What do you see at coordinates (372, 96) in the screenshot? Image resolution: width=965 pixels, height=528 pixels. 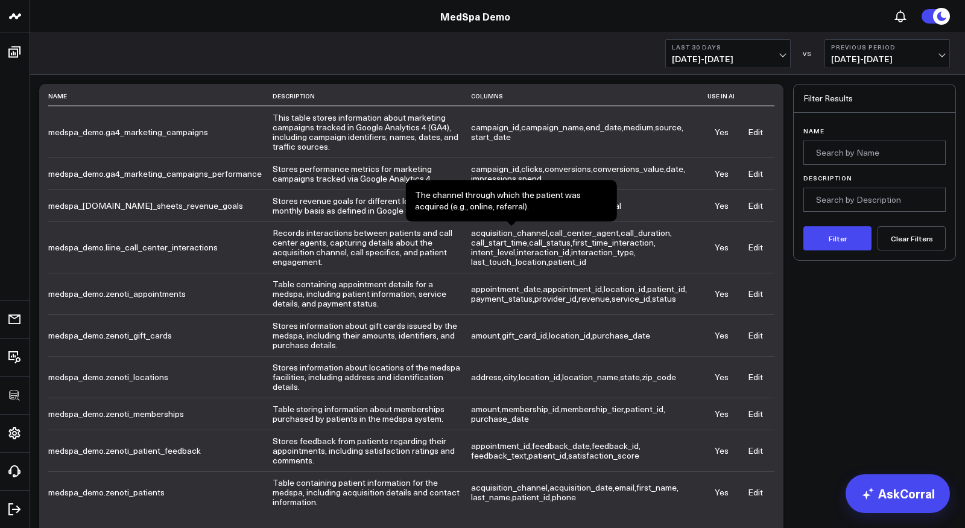 I see `th: Description` at bounding box center [372, 96].